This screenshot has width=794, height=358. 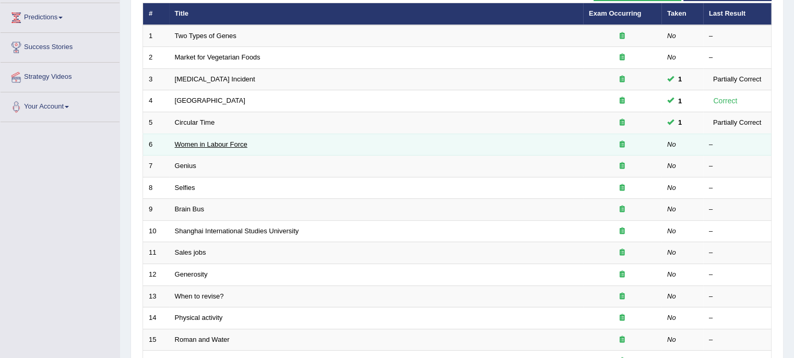 What do you see at coordinates (615, 13) in the screenshot?
I see `a: Exam Occurring` at bounding box center [615, 13].